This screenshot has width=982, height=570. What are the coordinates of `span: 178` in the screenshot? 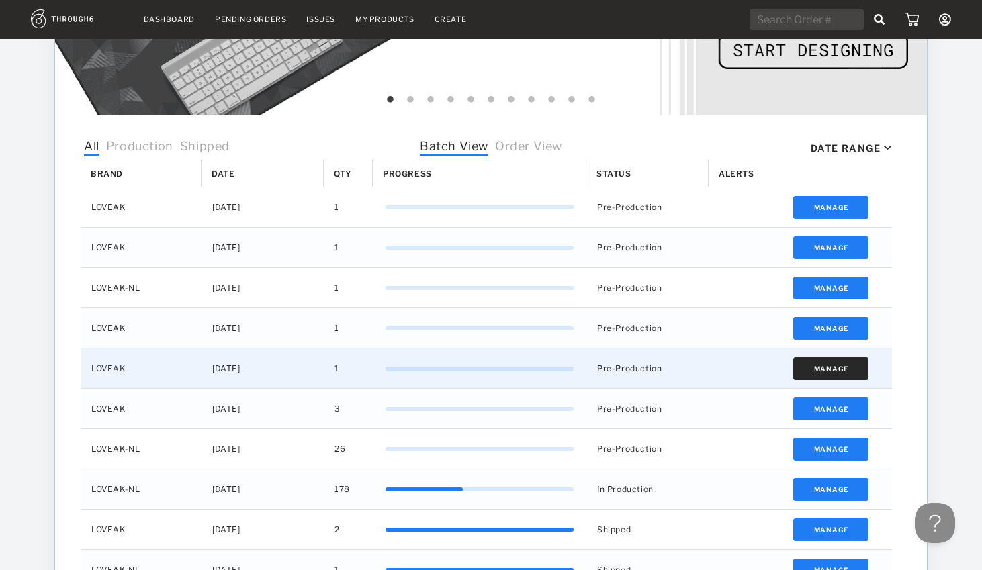 It's located at (342, 490).